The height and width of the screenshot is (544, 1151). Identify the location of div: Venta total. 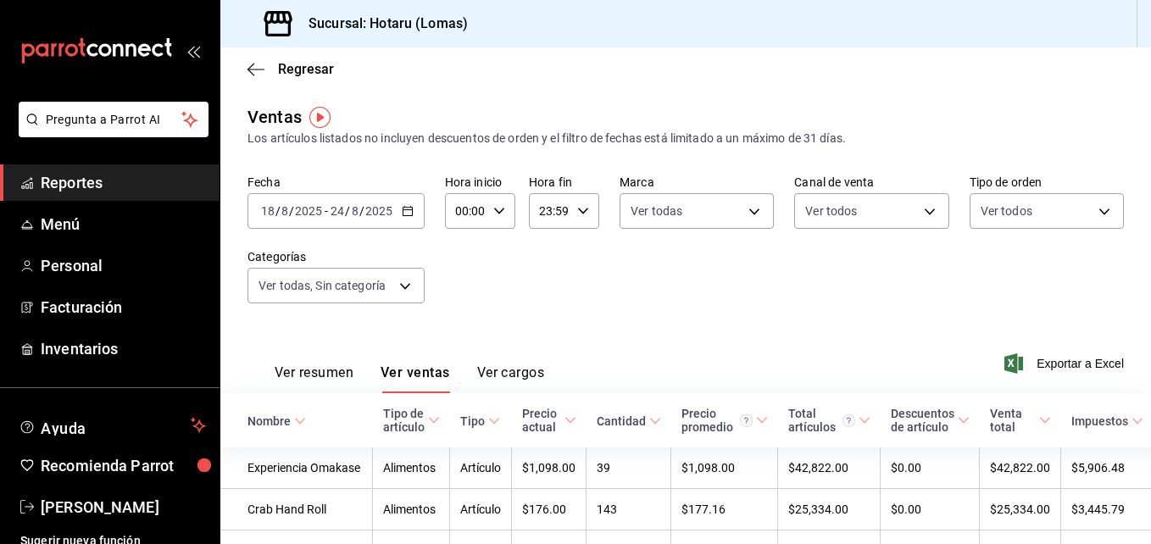
(1013, 420).